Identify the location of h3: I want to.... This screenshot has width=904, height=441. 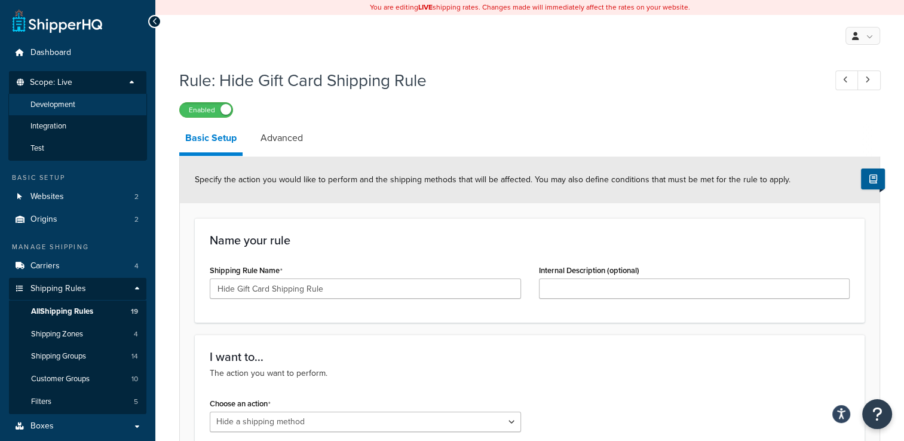
(529, 357).